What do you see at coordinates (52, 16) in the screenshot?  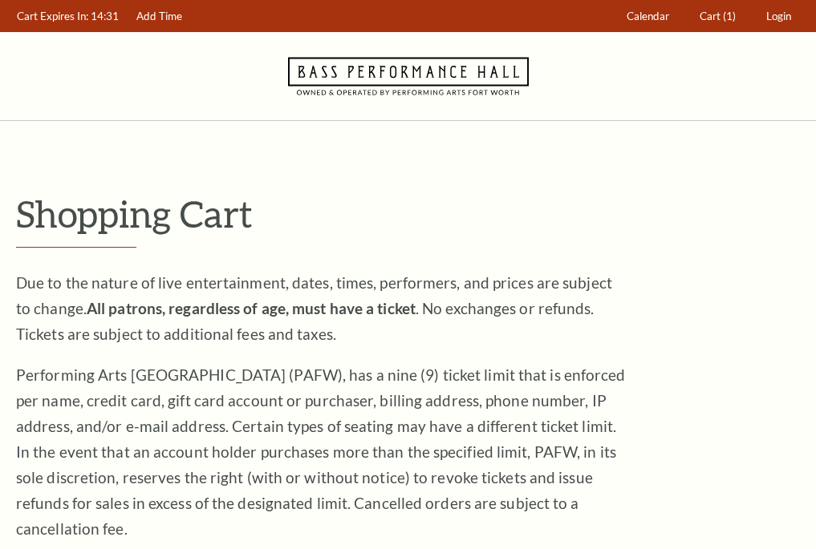 I see `span: Cart Expires In:` at bounding box center [52, 16].